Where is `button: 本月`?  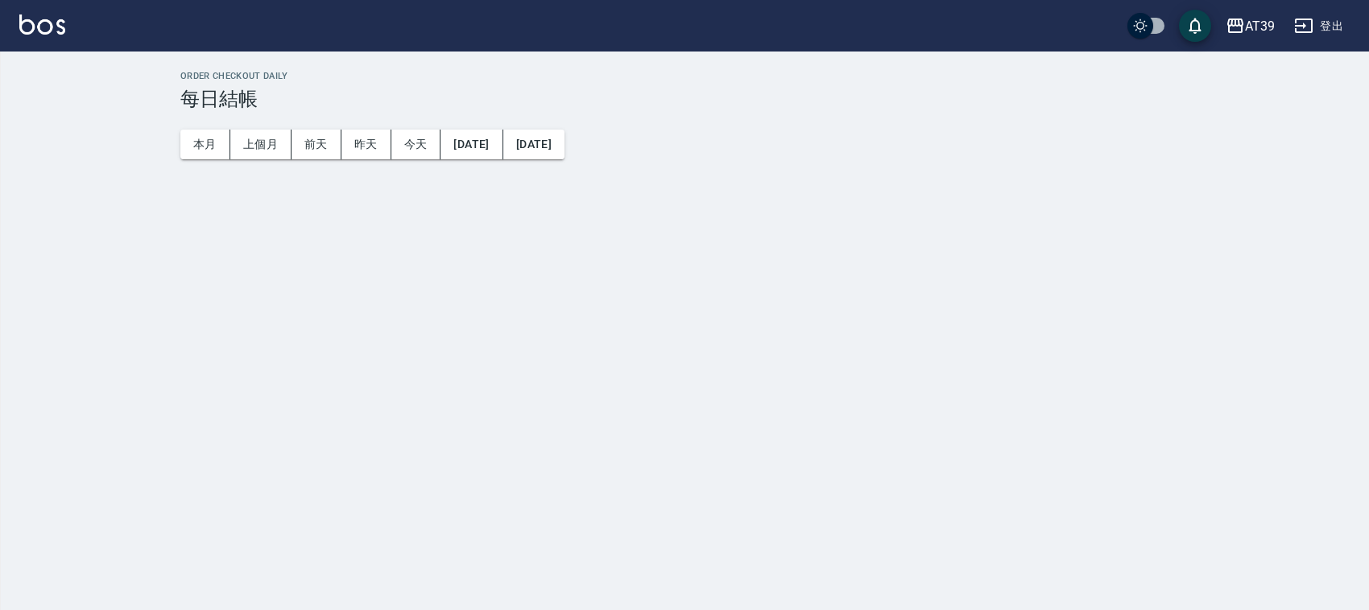
button: 本月 is located at coordinates (205, 144).